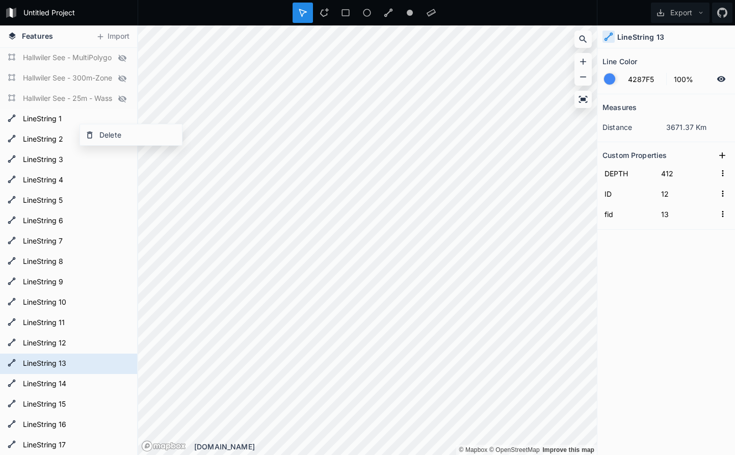  Describe the element at coordinates (620, 61) in the screenshot. I see `h2: Line Color` at that location.